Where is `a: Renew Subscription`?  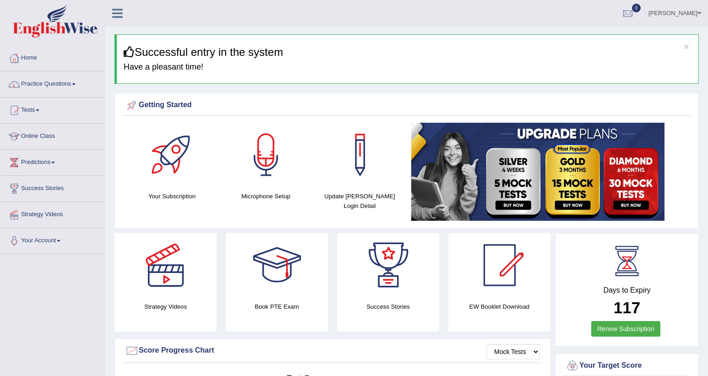 a: Renew Subscription is located at coordinates (625, 329).